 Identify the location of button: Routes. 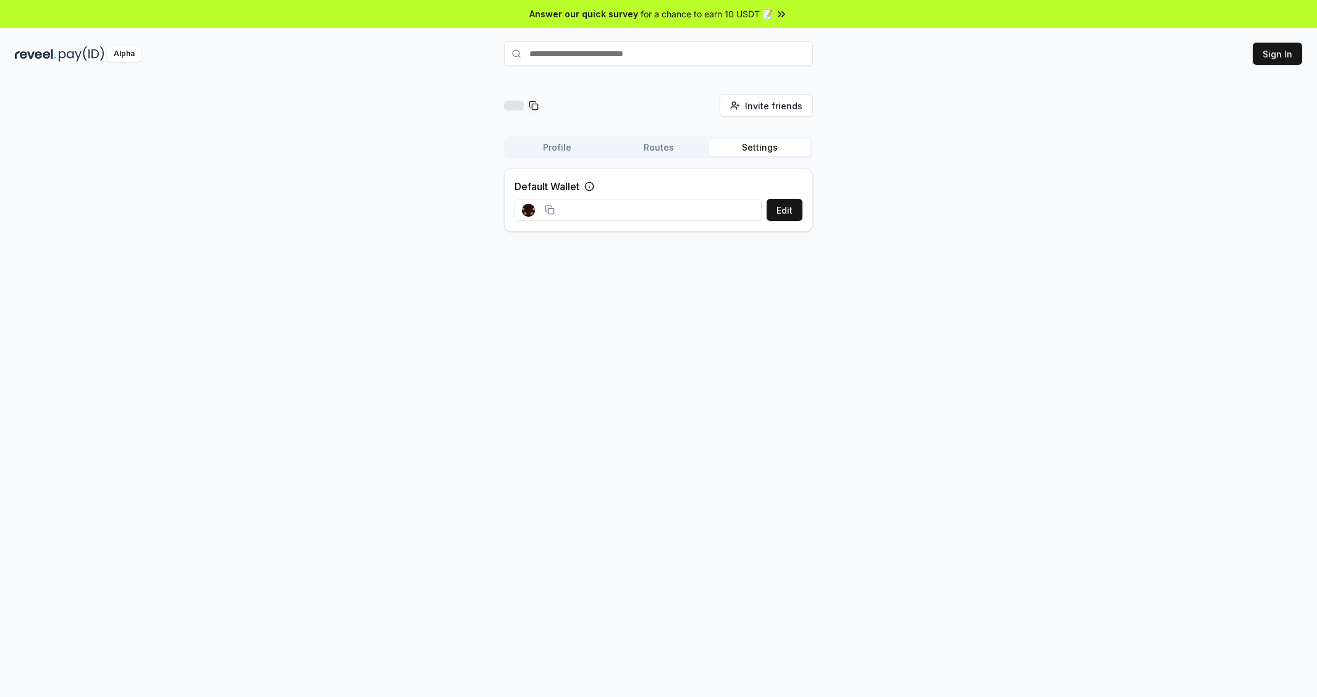
(658, 148).